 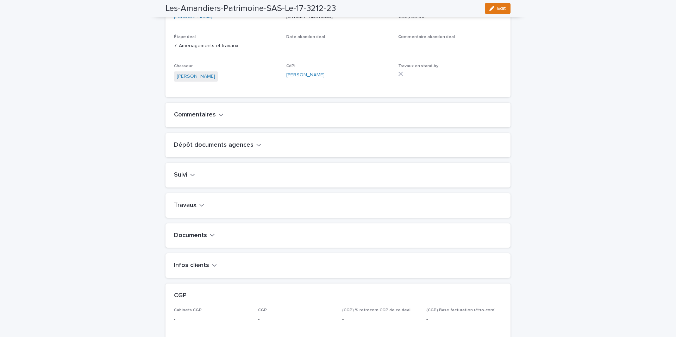 What do you see at coordinates (191, 236) in the screenshot?
I see `h2: Documents` at bounding box center [191, 236].